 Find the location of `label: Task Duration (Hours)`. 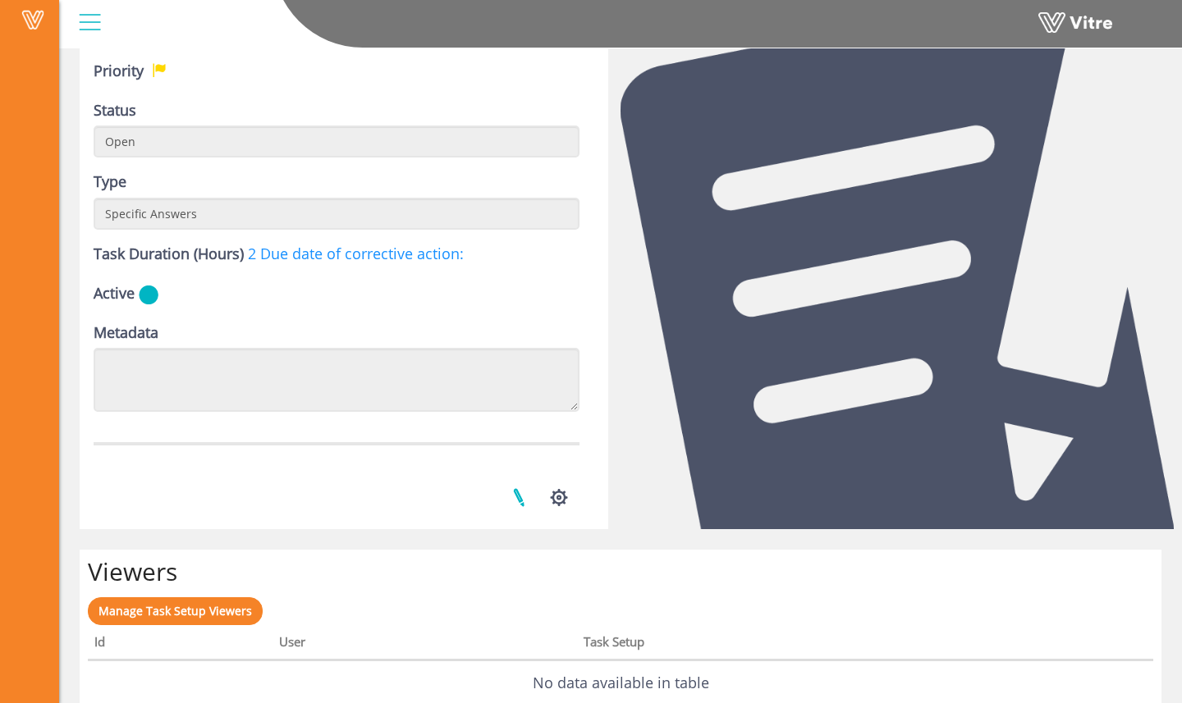

label: Task Duration (Hours) is located at coordinates (168, 254).